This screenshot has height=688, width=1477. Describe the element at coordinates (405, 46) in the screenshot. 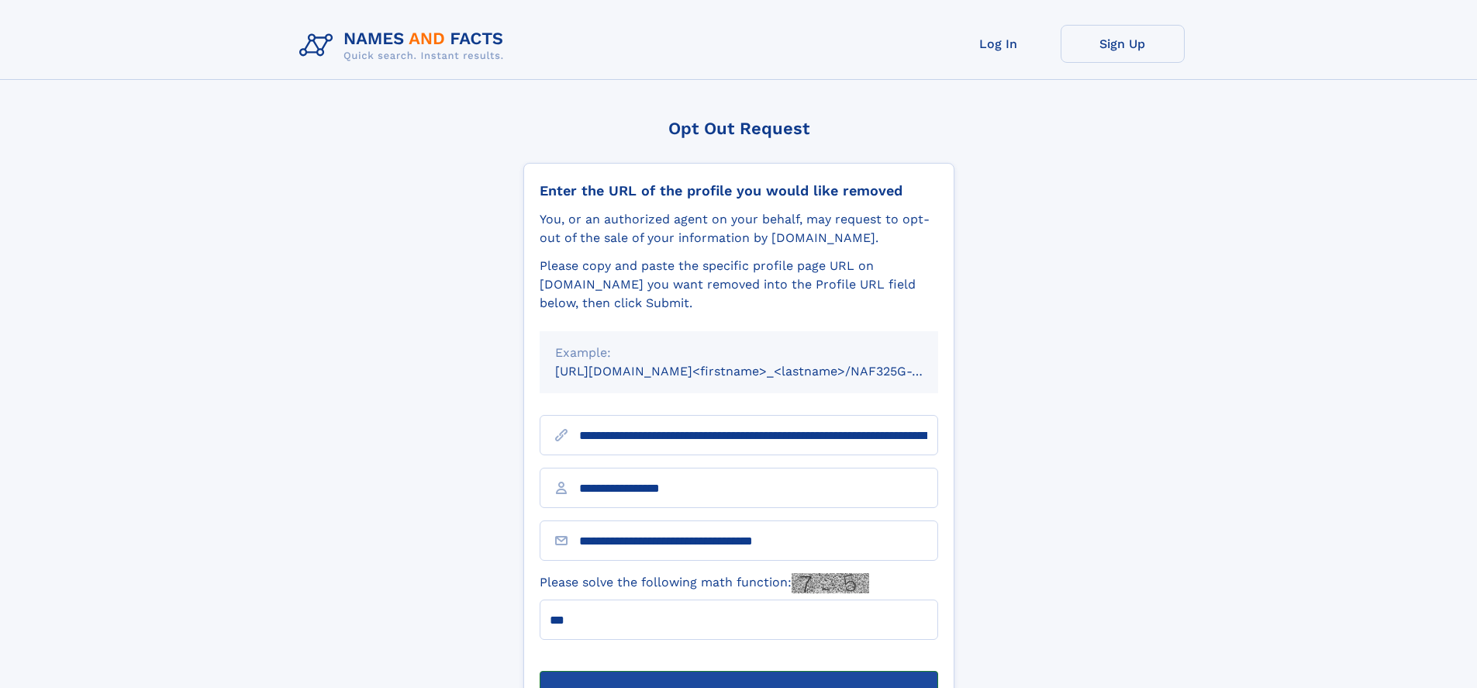

I see `img: Logo Names and Facts` at that location.